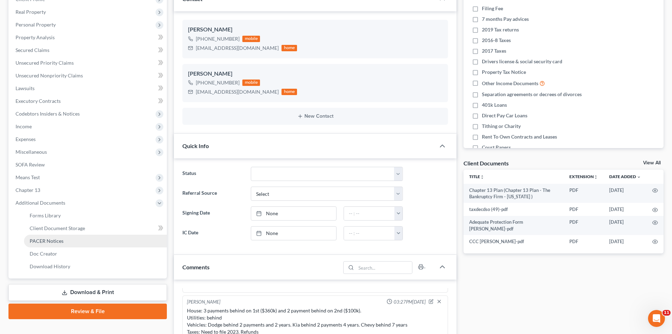  Describe the element at coordinates (36, 24) in the screenshot. I see `span: Personal Property` at that location.